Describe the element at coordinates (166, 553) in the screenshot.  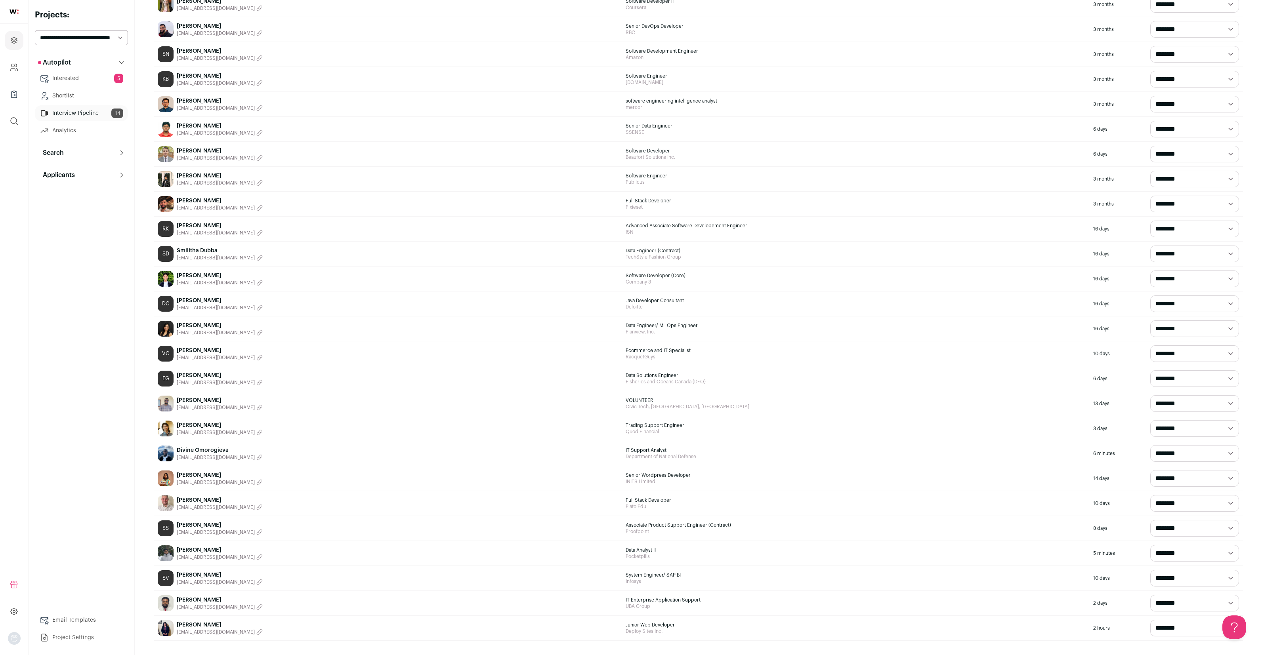
I see `img: 51bbe588d67d82df06304658d6ed111f83e2671facc91c921276c80c295c2cba.jpg` at that location.